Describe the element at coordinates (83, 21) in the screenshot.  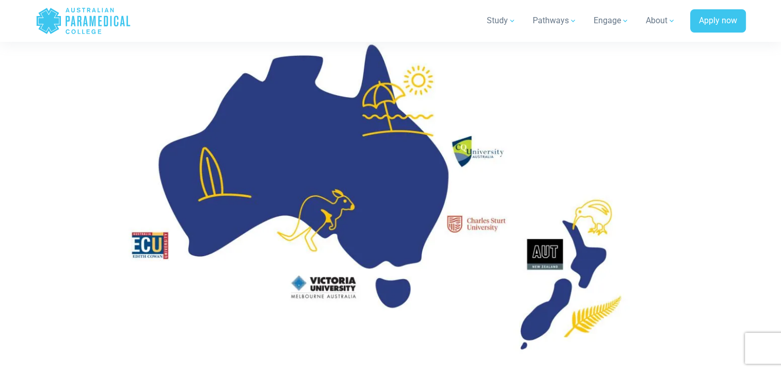
I see `a: Australian Paramedical College` at that location.